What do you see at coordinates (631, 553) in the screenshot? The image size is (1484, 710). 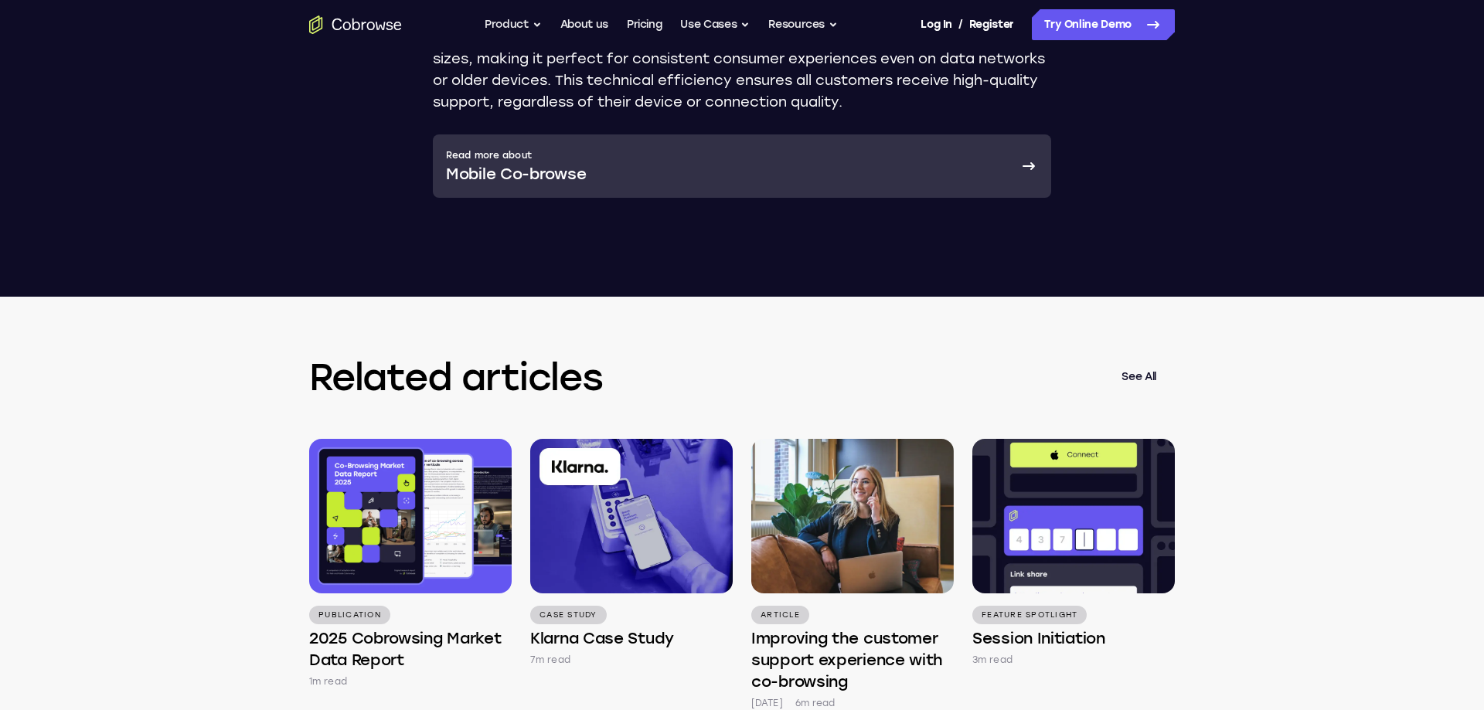 I see `a: Case Study Klarna Case Study 7m read` at bounding box center [631, 553].